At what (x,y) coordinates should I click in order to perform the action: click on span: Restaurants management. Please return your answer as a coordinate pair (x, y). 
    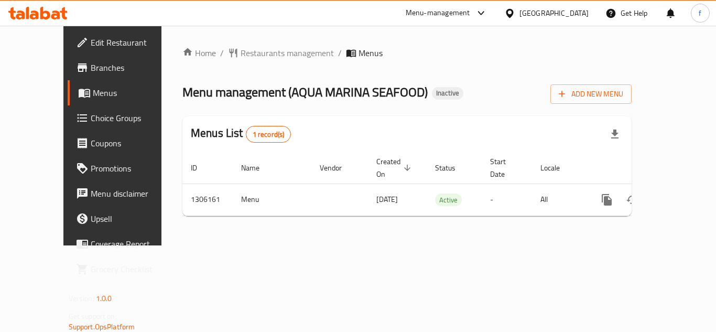
    Looking at the image, I should click on (287, 53).